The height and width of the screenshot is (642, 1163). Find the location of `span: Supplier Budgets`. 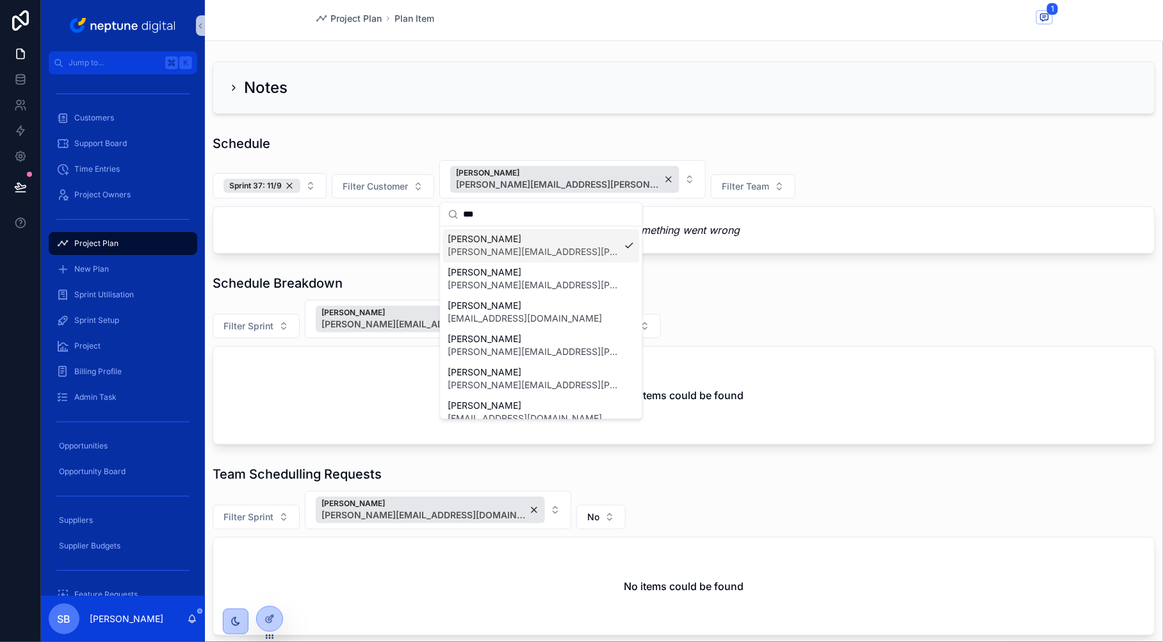

span: Supplier Budgets is located at coordinates (90, 546).